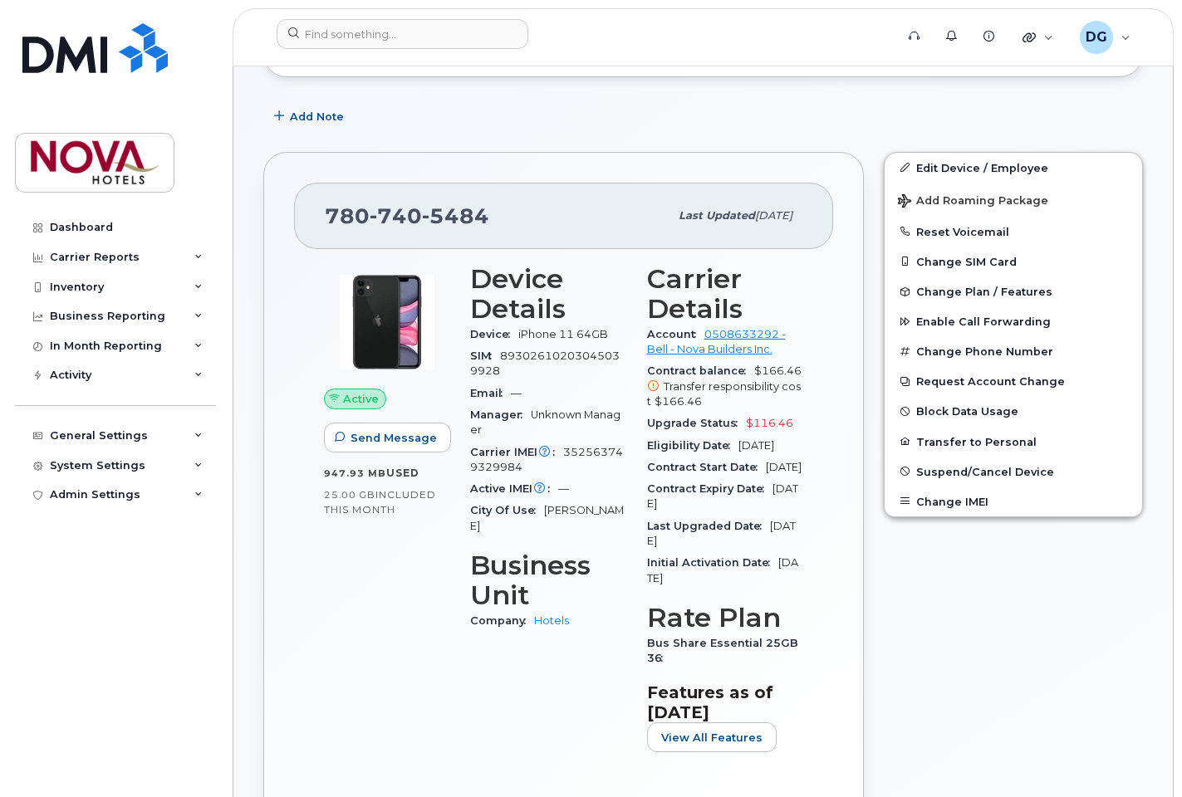  What do you see at coordinates (506, 510) in the screenshot?
I see `span: City Of Use` at bounding box center [506, 510].